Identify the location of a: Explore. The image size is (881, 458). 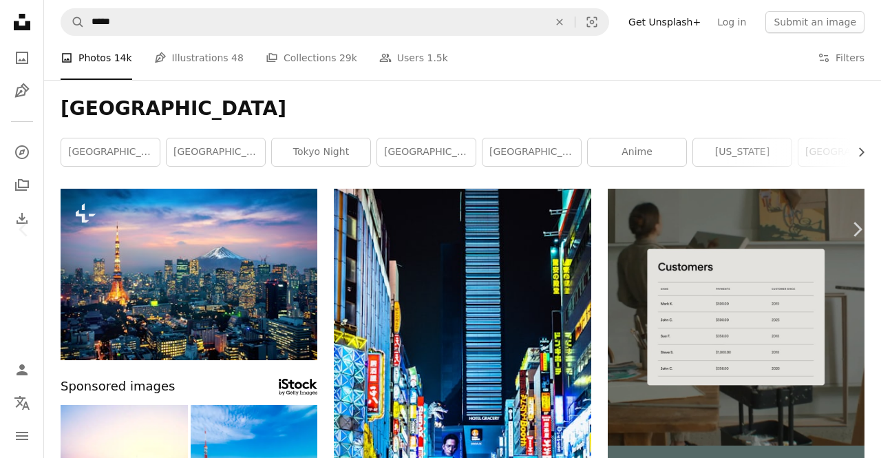
(22, 152).